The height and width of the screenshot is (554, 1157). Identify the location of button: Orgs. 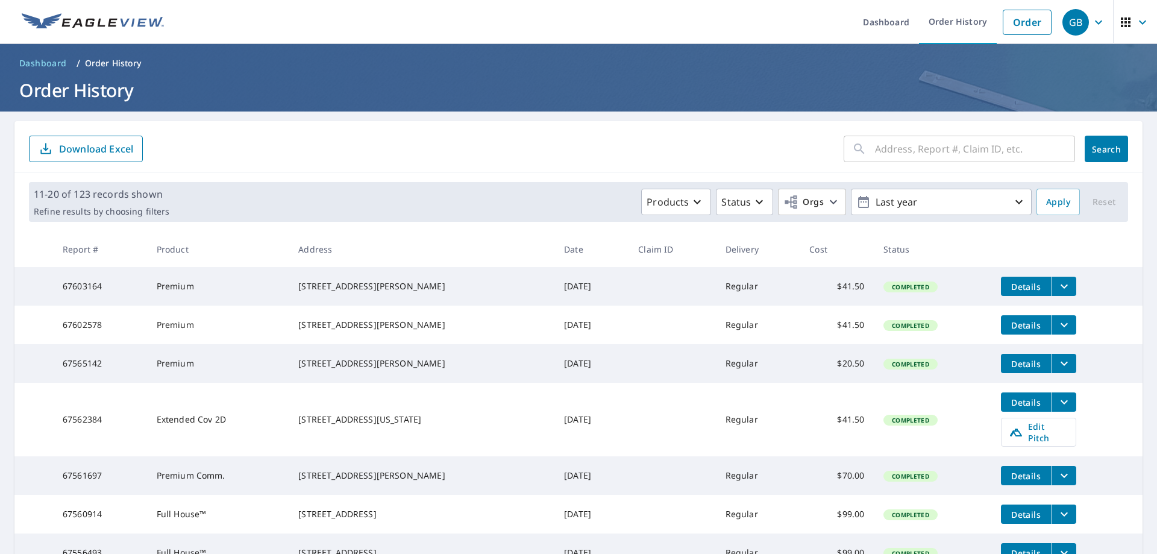
(812, 202).